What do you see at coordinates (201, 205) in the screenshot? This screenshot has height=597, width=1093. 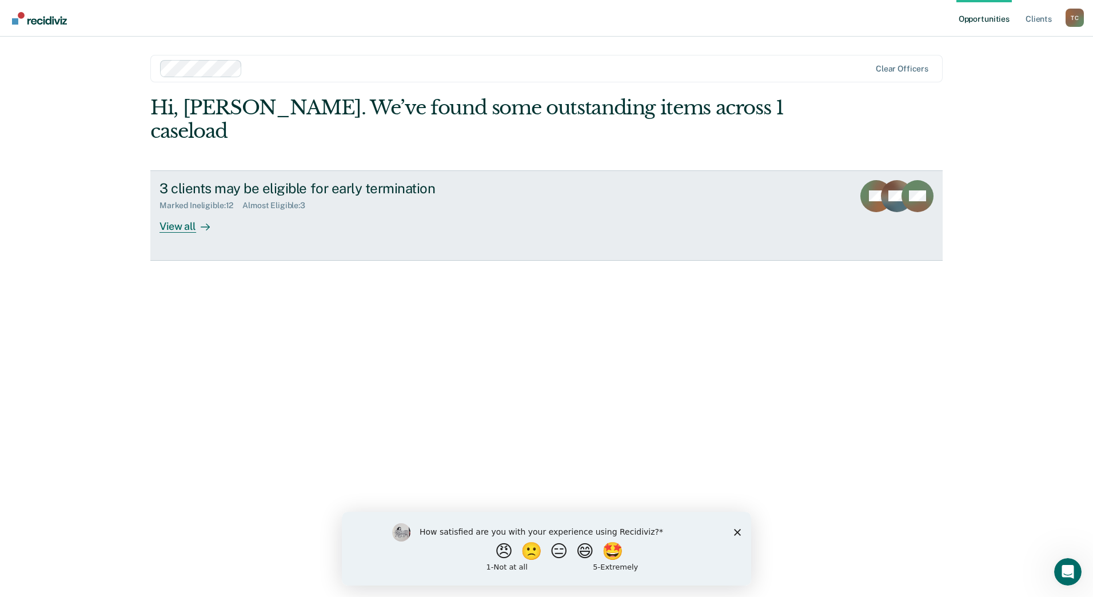 I see `div: Marked Ineligible : 12` at bounding box center [201, 205].